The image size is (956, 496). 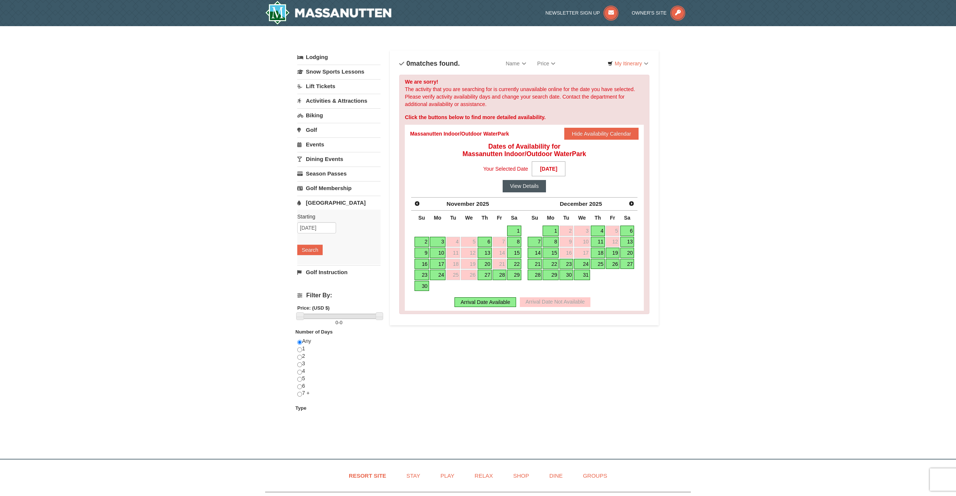 I want to click on a: 27, so click(x=485, y=275).